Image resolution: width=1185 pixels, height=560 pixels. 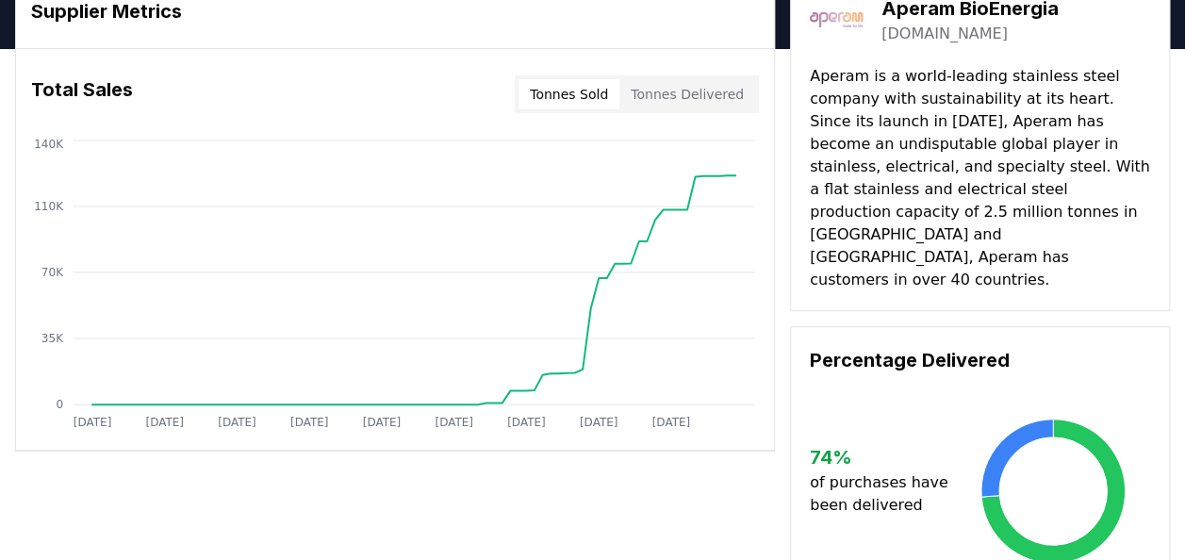 I want to click on tspan: 70K, so click(x=53, y=272).